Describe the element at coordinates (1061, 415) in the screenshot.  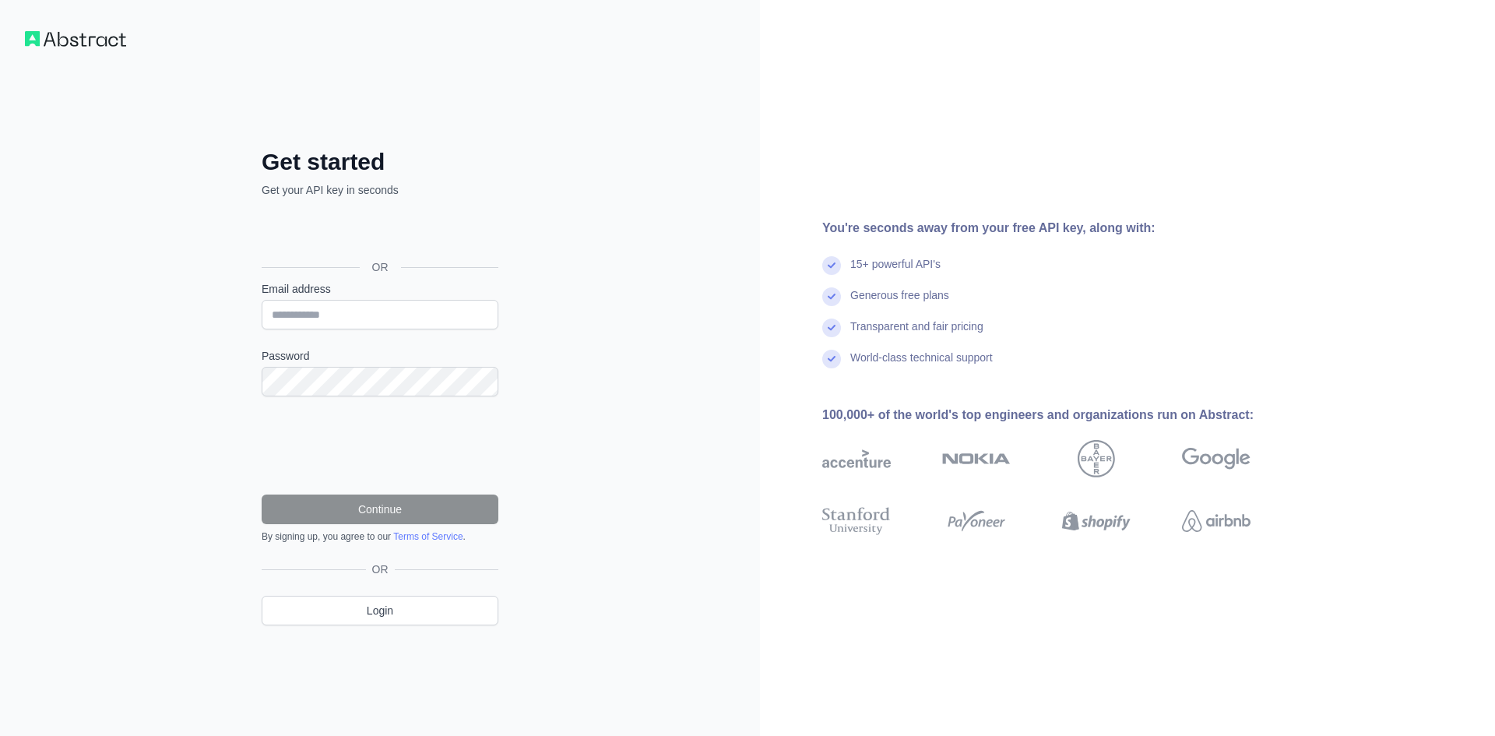
I see `div: 100,000+ of the world's top engineers and organizations run on Abstract:` at that location.